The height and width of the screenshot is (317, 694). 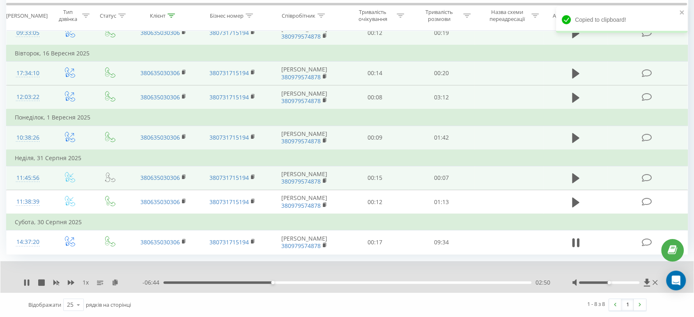 I want to click on span: 02:50, so click(x=543, y=282).